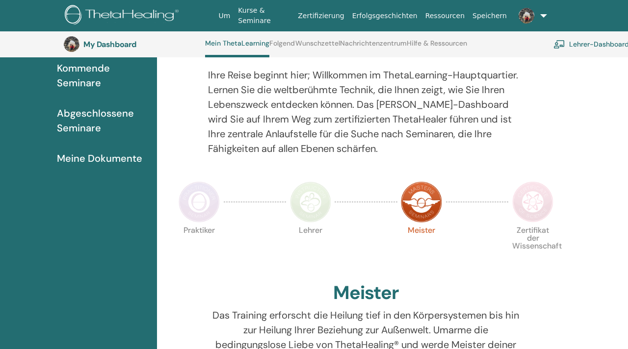  Describe the element at coordinates (421, 202) in the screenshot. I see `img: Master` at that location.